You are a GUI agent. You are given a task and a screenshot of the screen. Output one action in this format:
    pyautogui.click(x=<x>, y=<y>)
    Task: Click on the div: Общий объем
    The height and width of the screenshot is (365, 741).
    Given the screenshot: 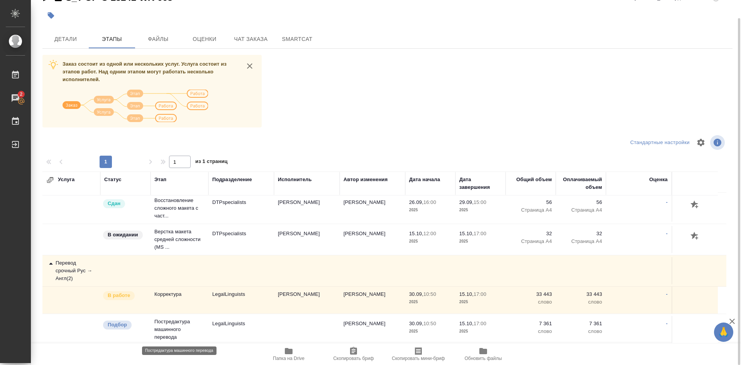 What is the action you would take?
    pyautogui.click(x=534, y=179)
    